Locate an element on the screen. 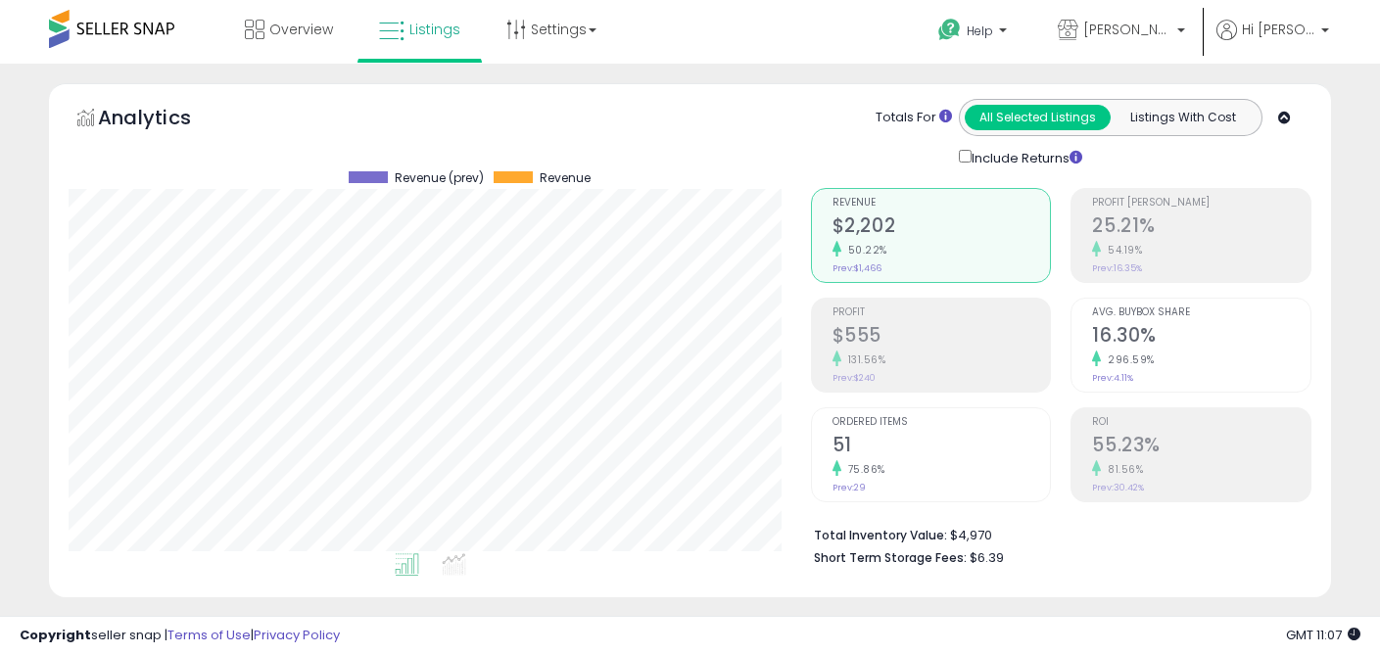 The width and height of the screenshot is (1380, 655). i: Get Help is located at coordinates (949, 29).